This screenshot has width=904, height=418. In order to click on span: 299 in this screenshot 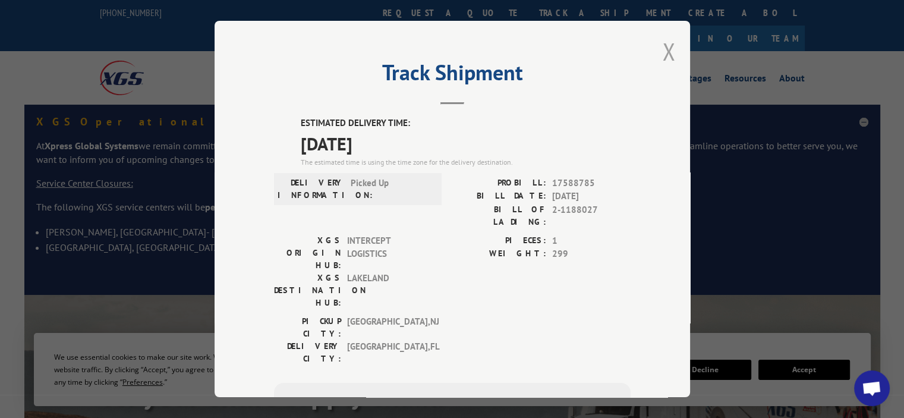, I will do `click(591, 254)`.